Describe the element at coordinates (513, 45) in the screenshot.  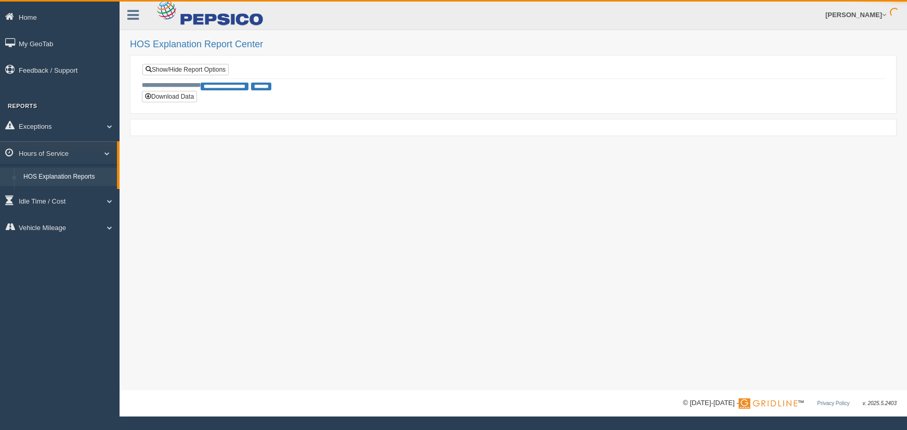
I see `h2: HOS Explanation Report Center` at that location.